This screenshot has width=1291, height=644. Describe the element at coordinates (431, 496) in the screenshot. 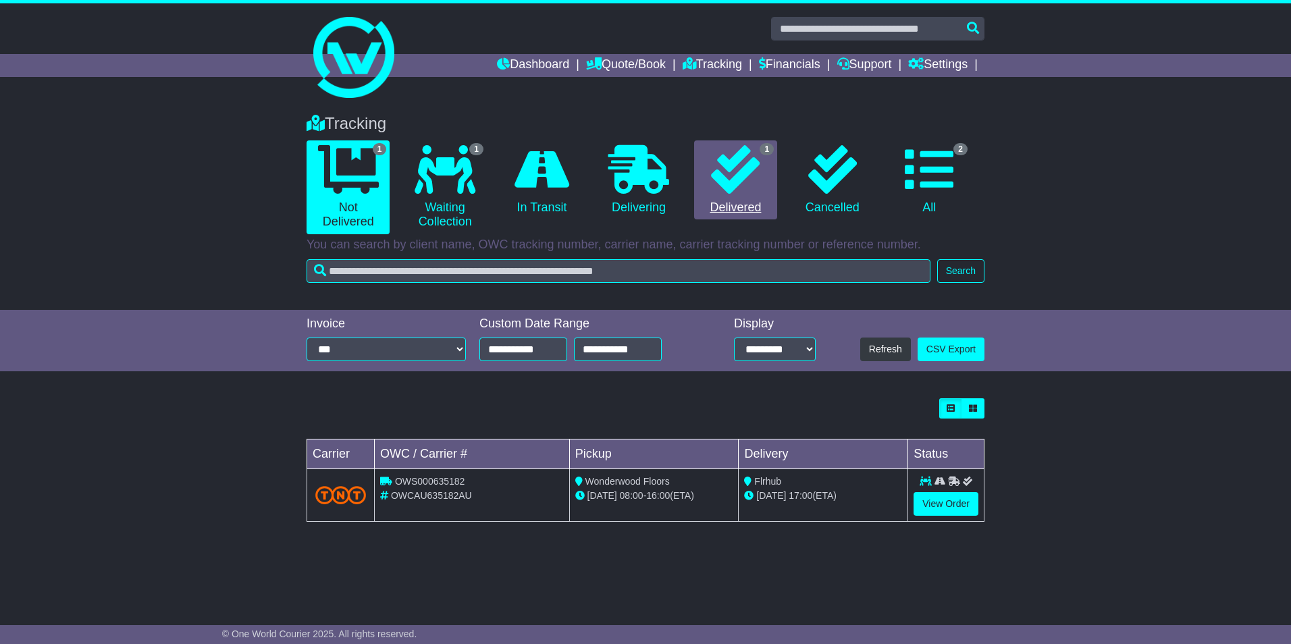

I see `span: OWCAU635182AU` at that location.